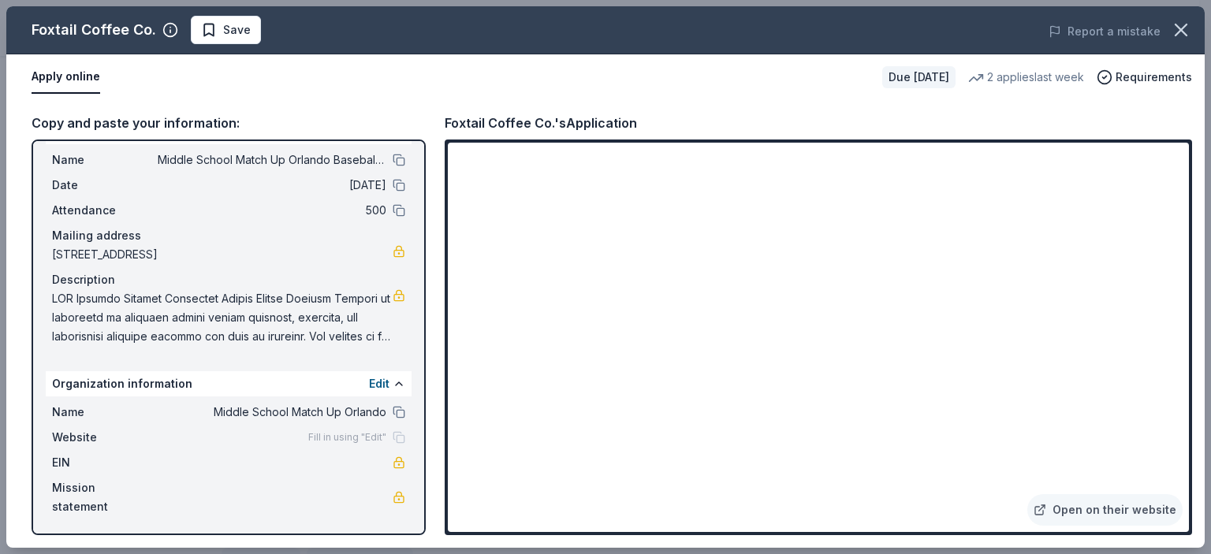  I want to click on button: Apply online, so click(65, 77).